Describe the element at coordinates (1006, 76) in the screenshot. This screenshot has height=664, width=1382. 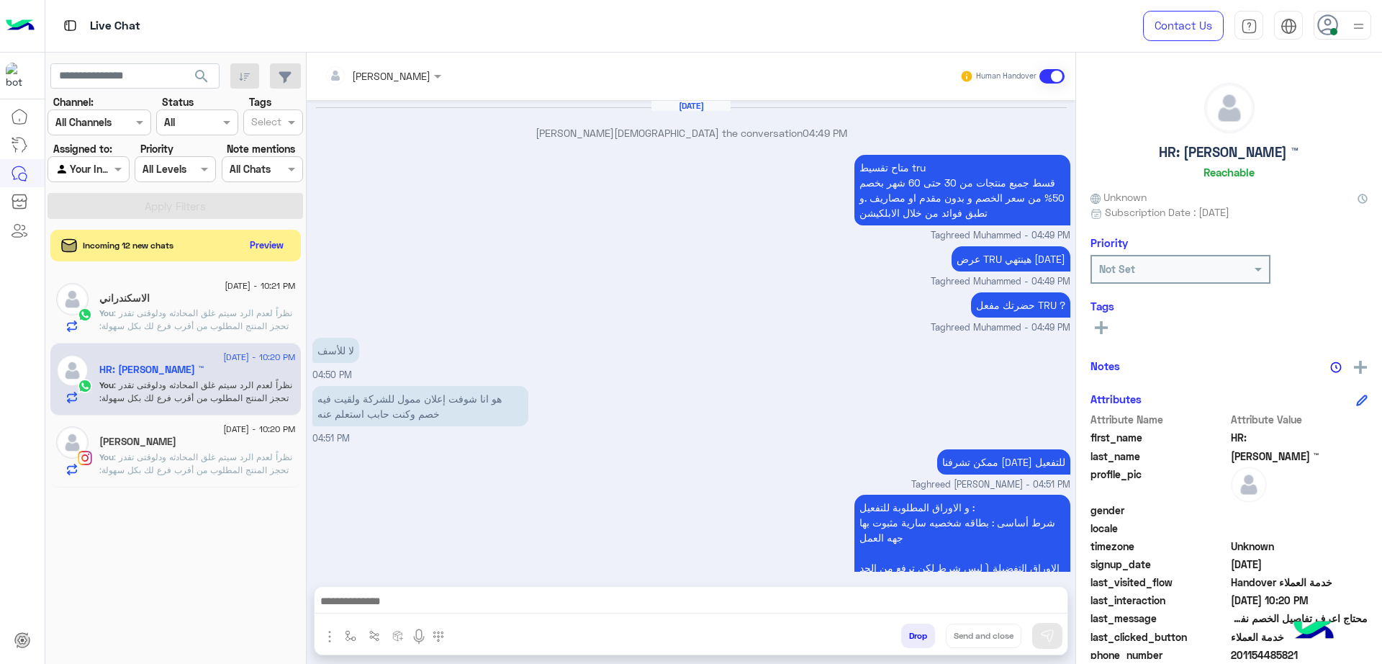
I see `small: Human Handover` at that location.